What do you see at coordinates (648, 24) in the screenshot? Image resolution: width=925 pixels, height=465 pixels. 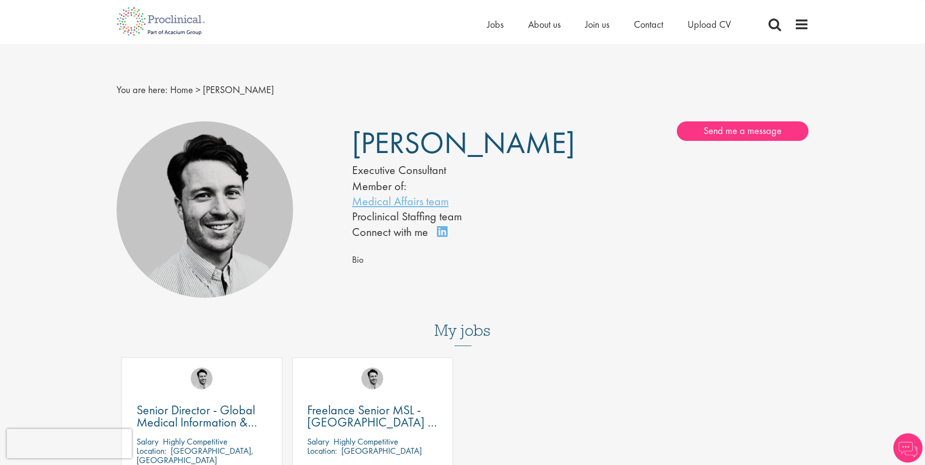 I see `a: Contact` at bounding box center [648, 24].